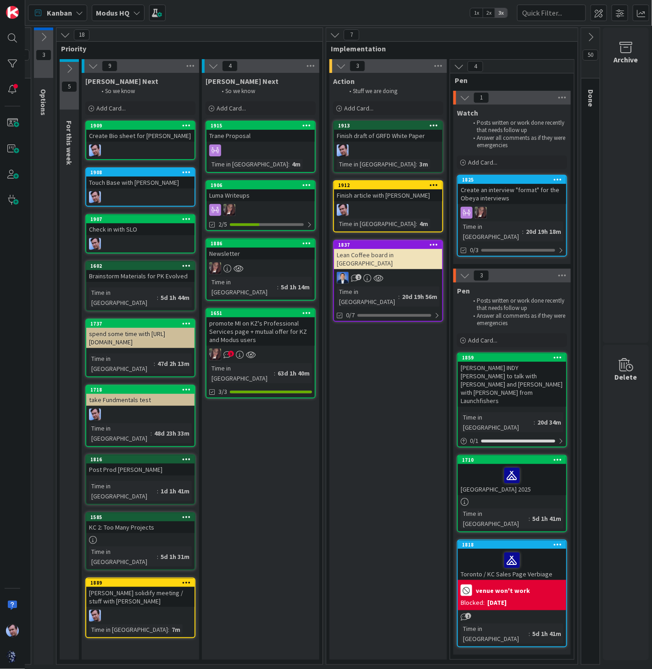  Describe the element at coordinates (261, 332) in the screenshot. I see `div: promote MI on KZ's Professional Services page + mutual offer for KZ and Modus users` at that location.